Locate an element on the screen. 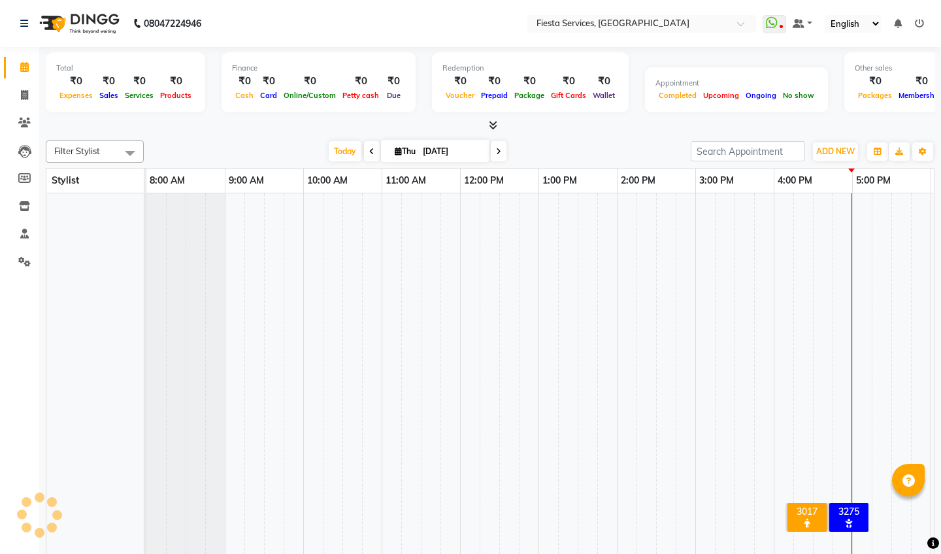  a: 5:00 PM is located at coordinates (873, 180).